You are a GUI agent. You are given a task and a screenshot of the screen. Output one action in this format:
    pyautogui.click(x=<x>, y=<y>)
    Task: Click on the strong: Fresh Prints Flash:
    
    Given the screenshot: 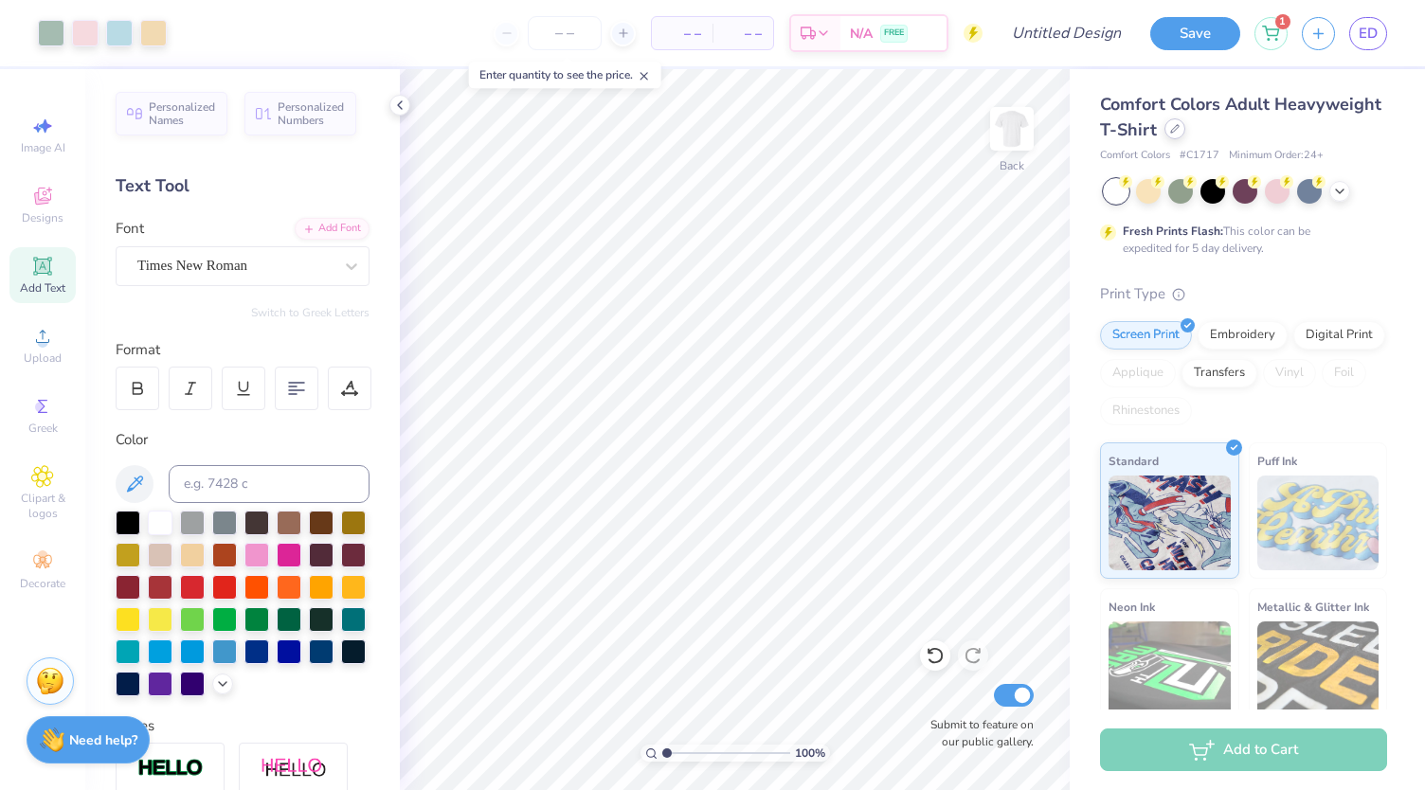 What is the action you would take?
    pyautogui.click(x=1173, y=231)
    